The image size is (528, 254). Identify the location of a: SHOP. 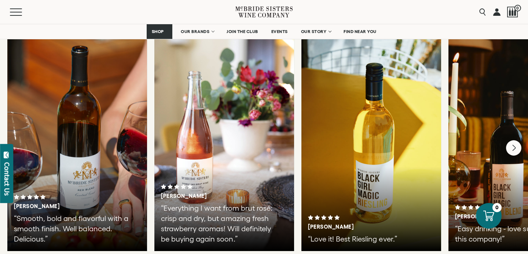
(159, 32).